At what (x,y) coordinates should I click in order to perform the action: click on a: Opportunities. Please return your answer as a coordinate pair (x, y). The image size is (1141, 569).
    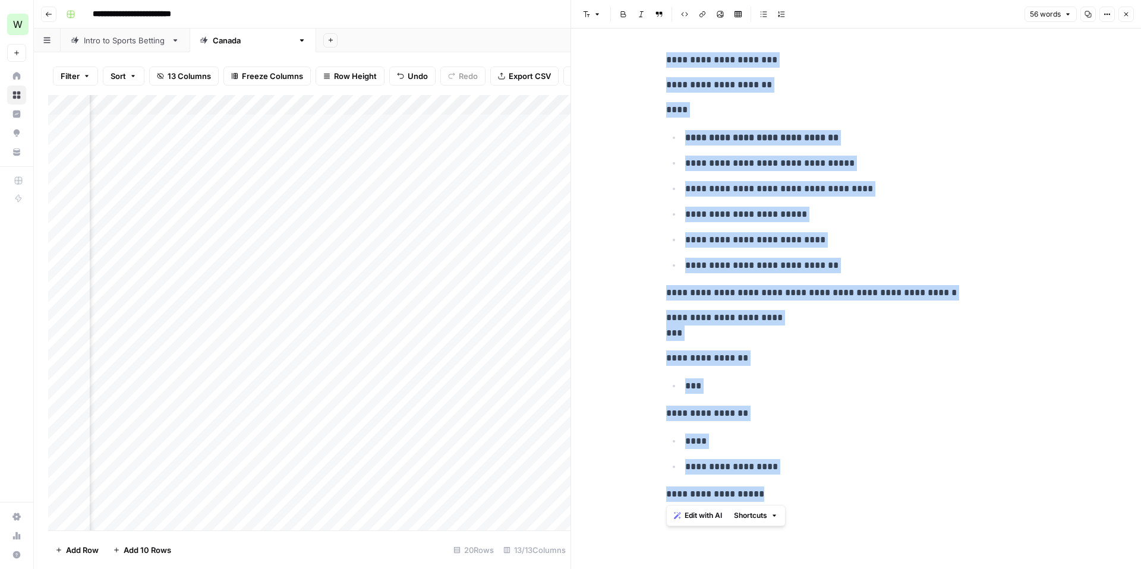
    Looking at the image, I should click on (17, 133).